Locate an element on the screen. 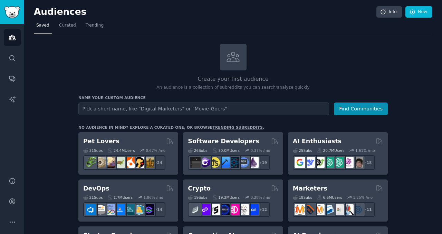 The image size is (442, 234). img: Emailmarketing is located at coordinates (329, 210).